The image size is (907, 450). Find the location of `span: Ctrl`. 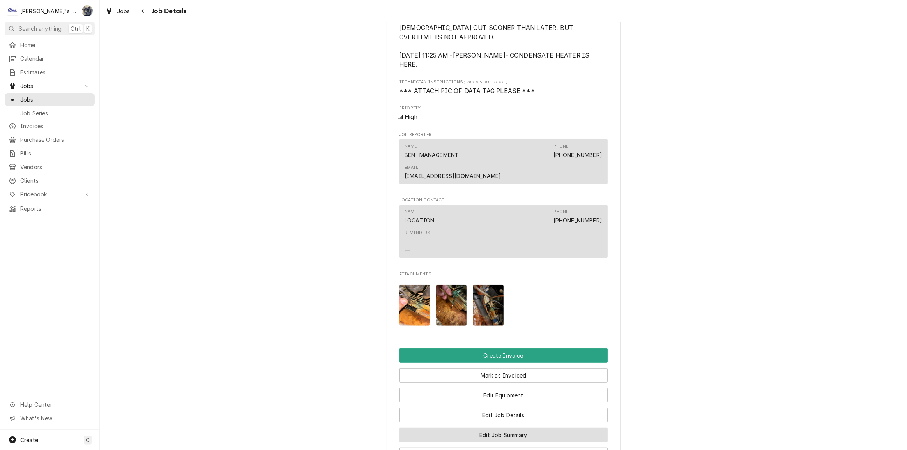

span: Ctrl is located at coordinates (76, 28).